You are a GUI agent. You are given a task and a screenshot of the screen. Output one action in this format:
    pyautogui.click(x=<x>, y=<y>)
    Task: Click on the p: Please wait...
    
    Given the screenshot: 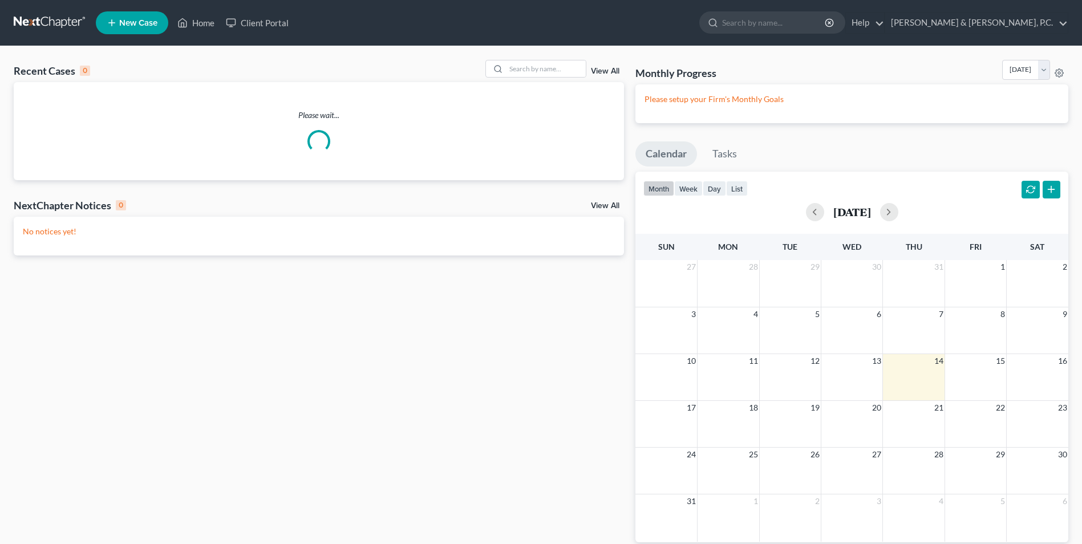 What is the action you would take?
    pyautogui.click(x=319, y=115)
    